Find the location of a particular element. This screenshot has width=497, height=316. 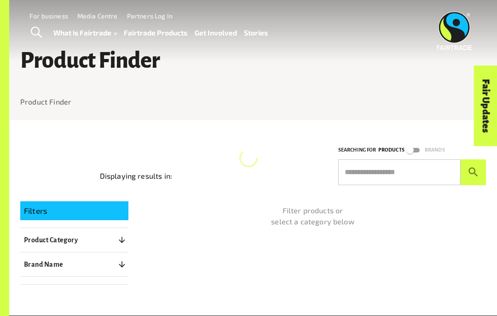

button: Product Category is located at coordinates (74, 240).